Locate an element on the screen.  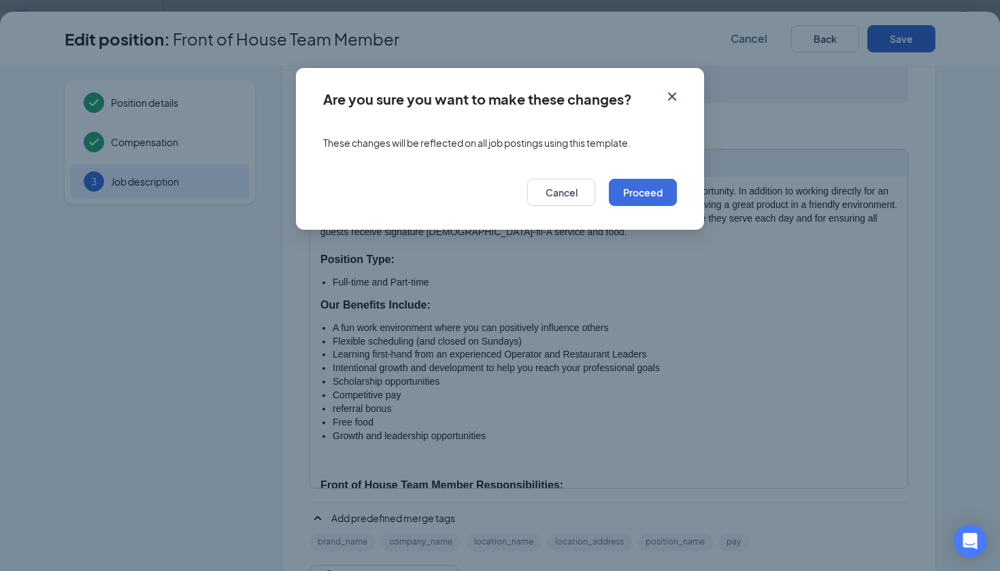
span: These changes will be reflected on all job postings using this template. is located at coordinates (477, 143).